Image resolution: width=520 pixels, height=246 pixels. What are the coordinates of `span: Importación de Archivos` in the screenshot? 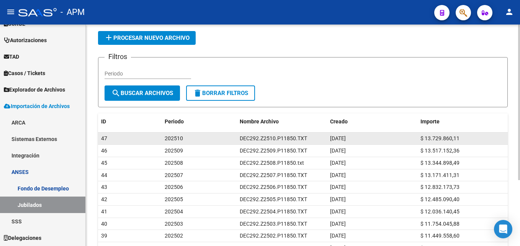 It's located at (37, 106).